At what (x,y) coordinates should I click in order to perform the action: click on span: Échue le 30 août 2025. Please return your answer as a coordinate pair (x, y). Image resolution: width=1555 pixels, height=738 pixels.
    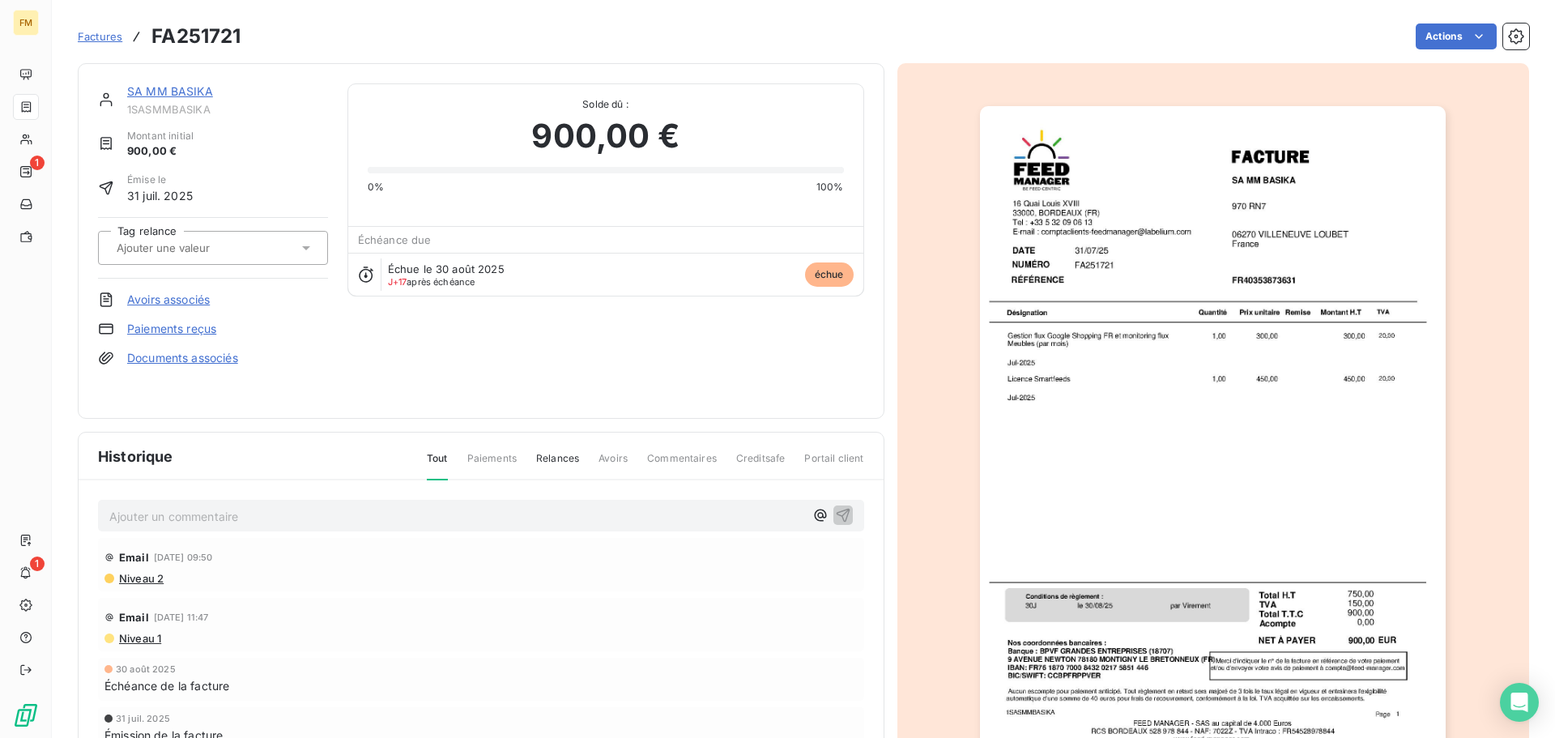
    Looking at the image, I should click on (446, 269).